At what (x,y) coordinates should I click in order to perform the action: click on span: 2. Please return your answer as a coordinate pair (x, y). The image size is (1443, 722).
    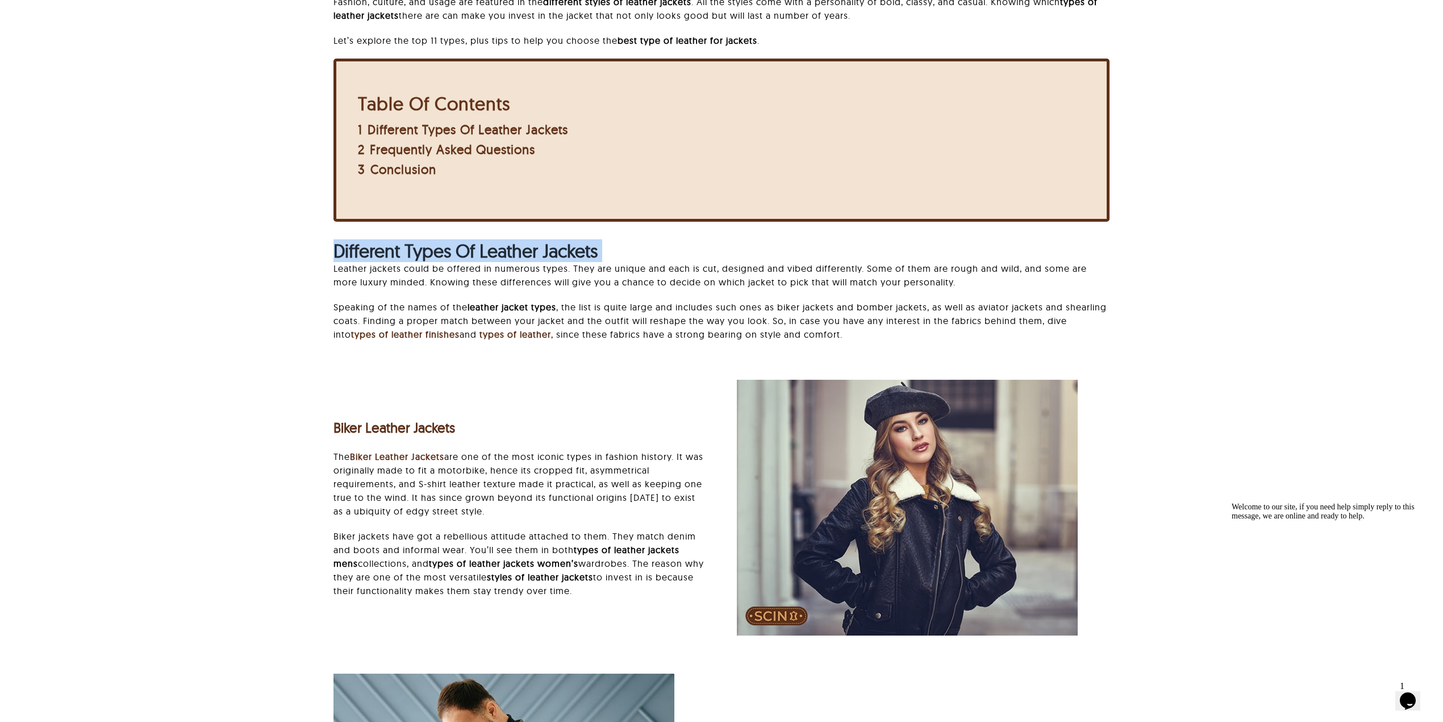
    Looking at the image, I should click on (361, 149).